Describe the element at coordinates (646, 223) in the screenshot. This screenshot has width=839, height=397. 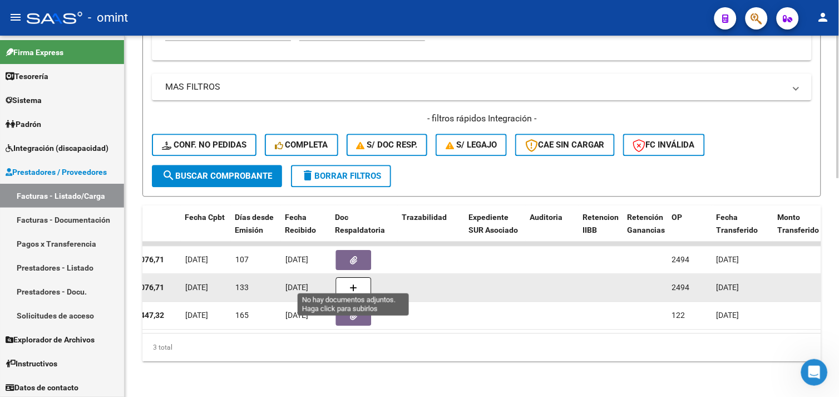
I see `span: Retención Ganancias` at that location.